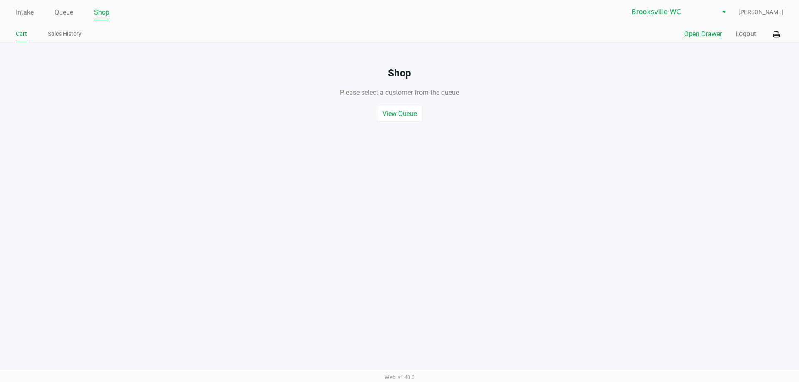  Describe the element at coordinates (65, 34) in the screenshot. I see `a: Sales History` at that location.